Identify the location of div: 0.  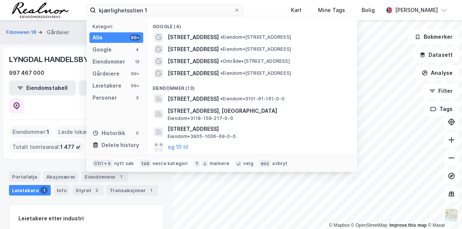
(137, 133).